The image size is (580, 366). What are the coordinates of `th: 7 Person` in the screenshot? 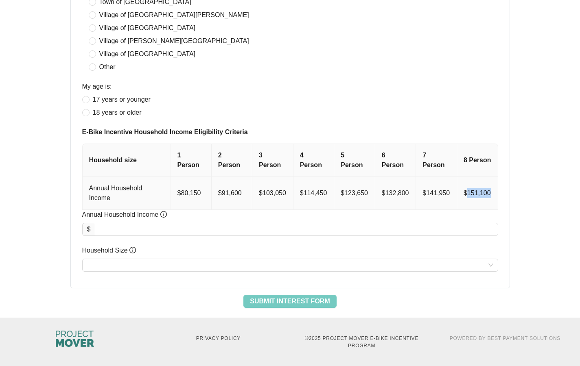 It's located at (436, 160).